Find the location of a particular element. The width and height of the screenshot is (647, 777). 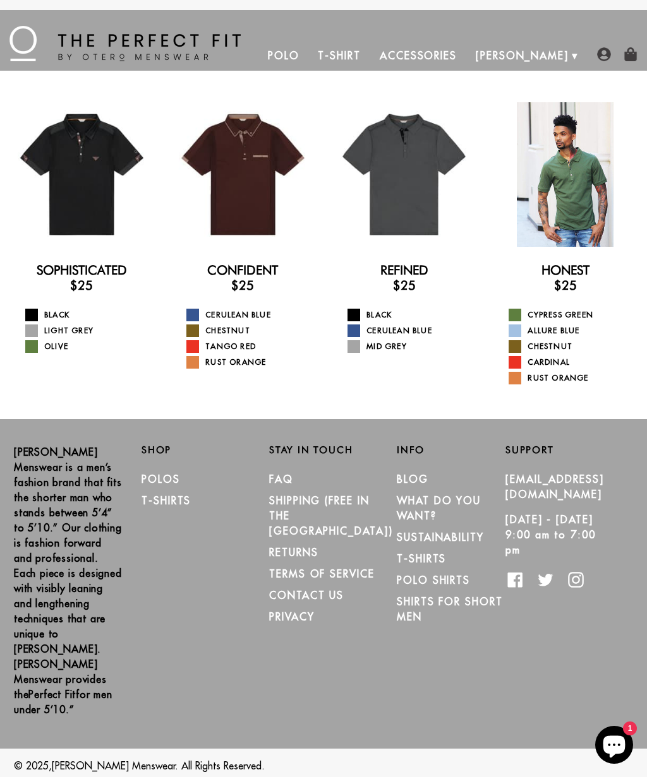

a: Shirts for Short Men is located at coordinates (450, 609).